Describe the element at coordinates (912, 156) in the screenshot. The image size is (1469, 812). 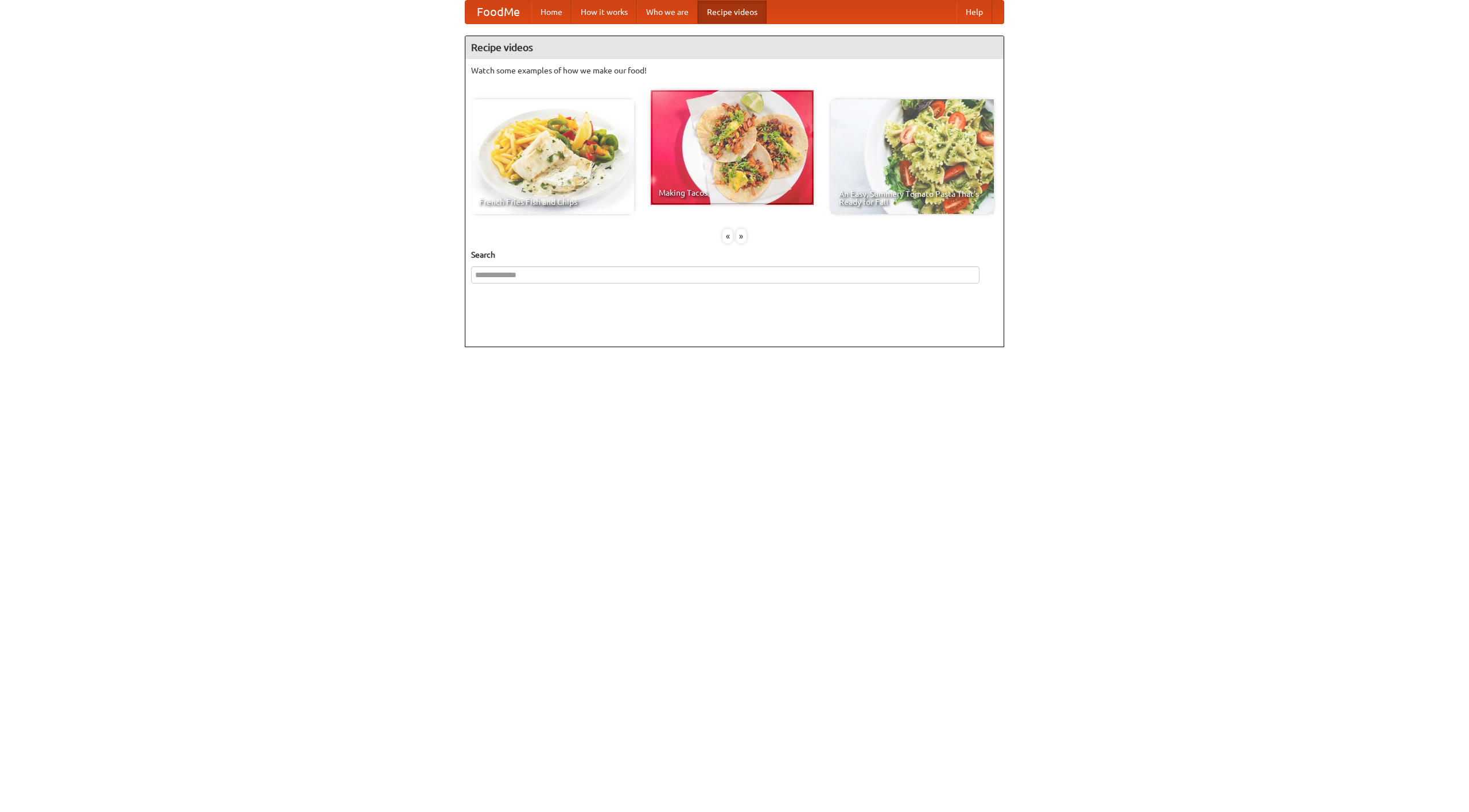
I see `a: An Easy, Summery Tomato Pasta That's Ready for Fall` at that location.